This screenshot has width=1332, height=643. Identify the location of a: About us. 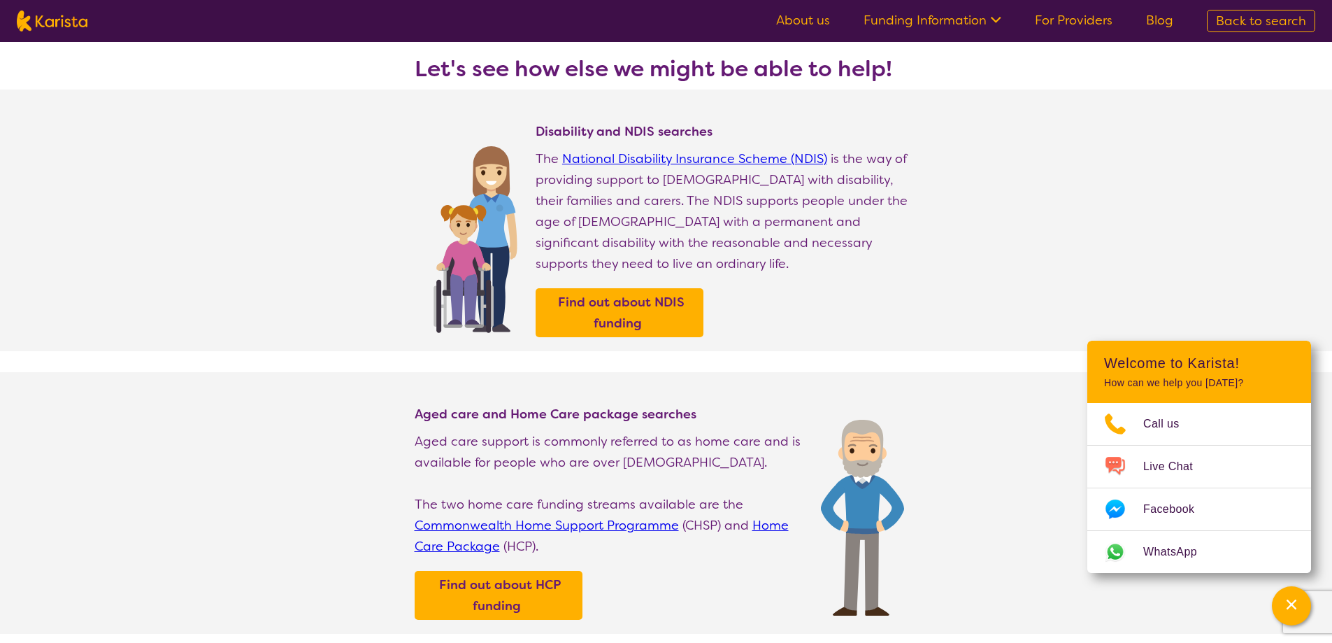
(803, 20).